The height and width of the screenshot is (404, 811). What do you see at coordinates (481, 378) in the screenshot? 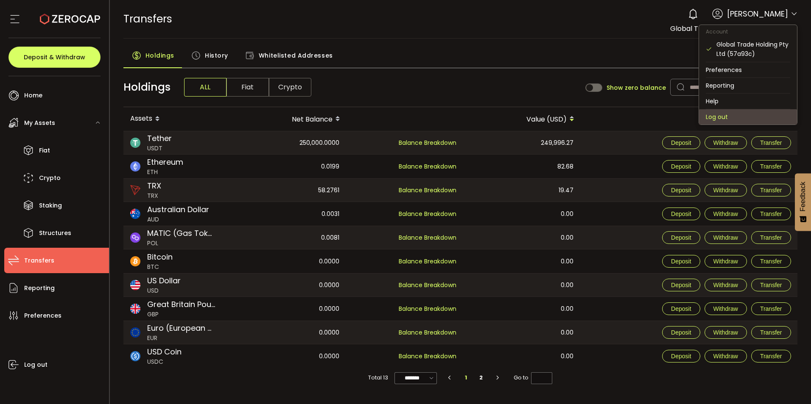
I see `li: 2` at bounding box center [481, 378].